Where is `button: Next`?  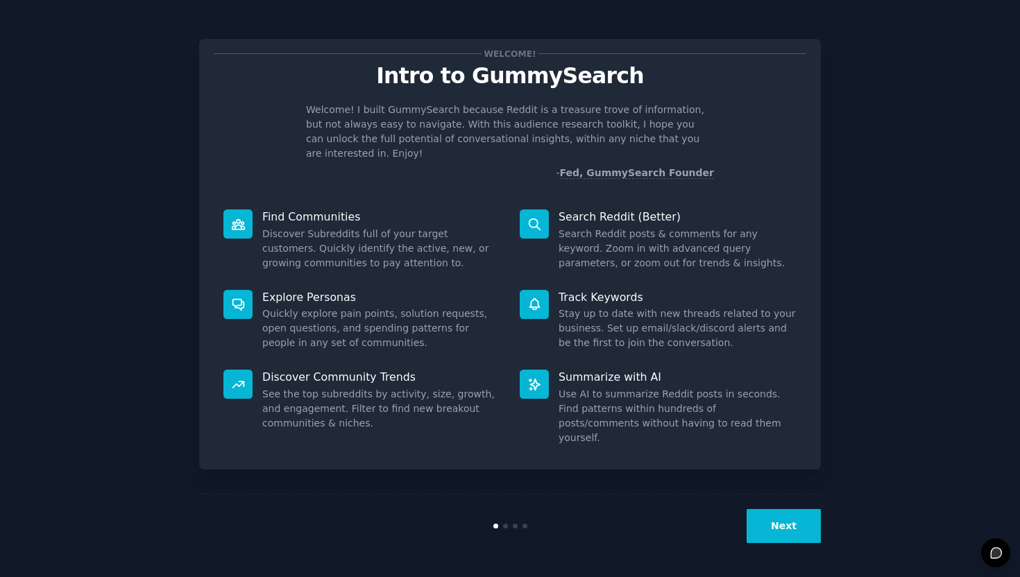
button: Next is located at coordinates (784, 526).